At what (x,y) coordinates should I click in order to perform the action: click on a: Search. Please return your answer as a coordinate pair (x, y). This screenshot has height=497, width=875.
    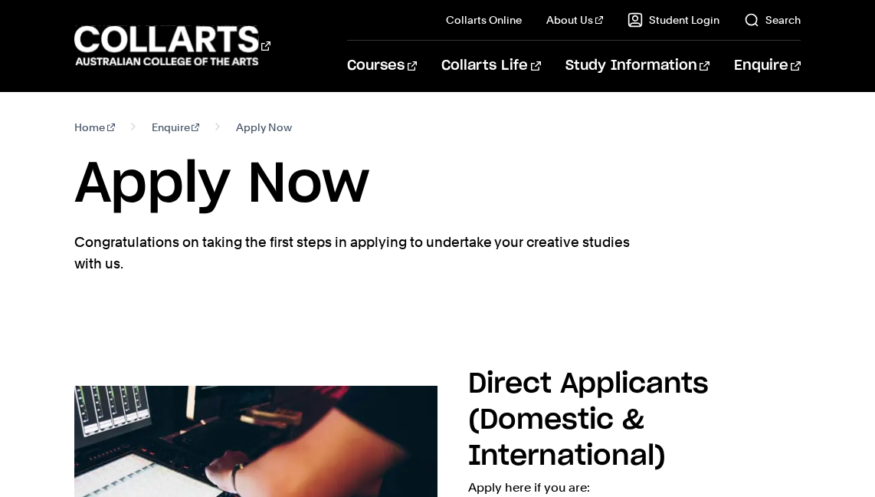
    Looking at the image, I should click on (773, 20).